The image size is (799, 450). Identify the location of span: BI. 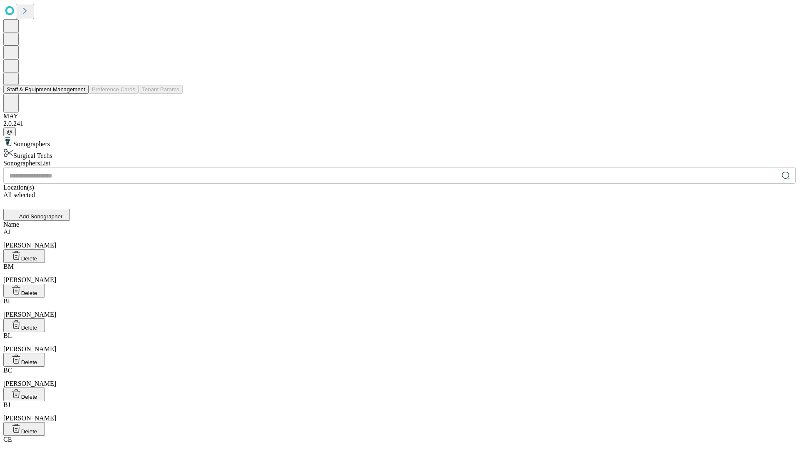
(7, 301).